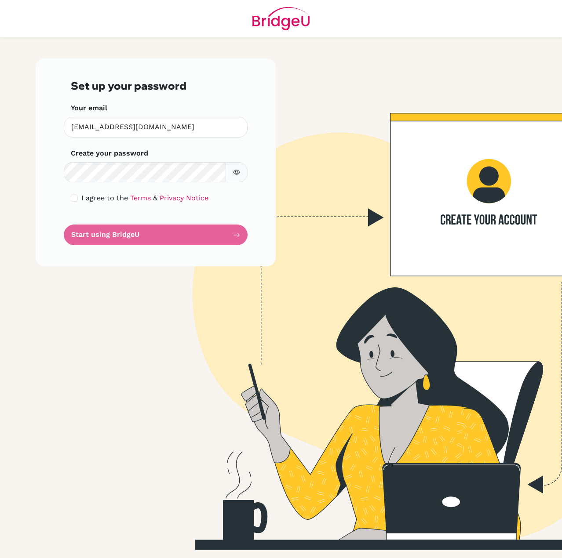 This screenshot has height=558, width=562. Describe the element at coordinates (140, 198) in the screenshot. I see `a: Terms` at that location.